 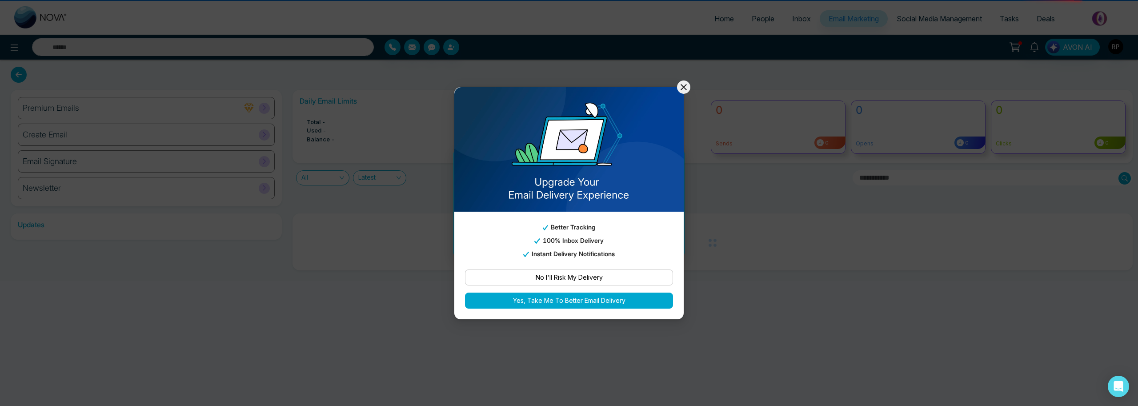 What do you see at coordinates (569, 277) in the screenshot?
I see `button: No I'll Risk My Delivery` at bounding box center [569, 277].